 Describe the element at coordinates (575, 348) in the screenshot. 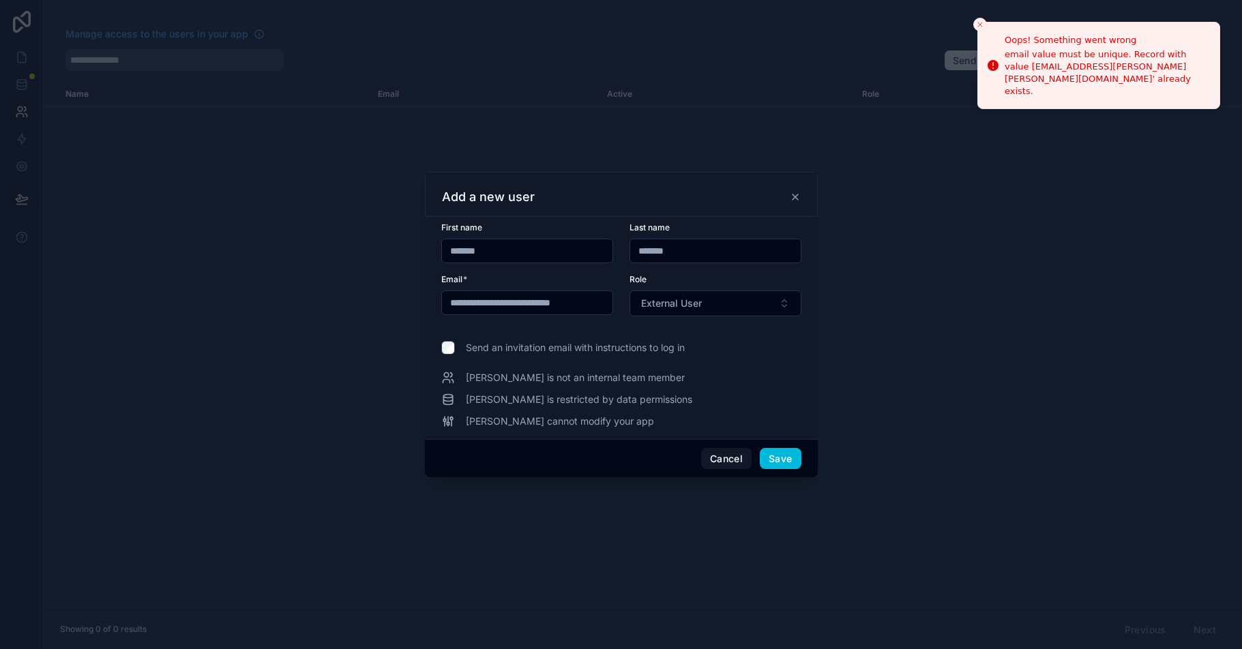

I see `span: Send an invitation email with instructions to log in` at that location.